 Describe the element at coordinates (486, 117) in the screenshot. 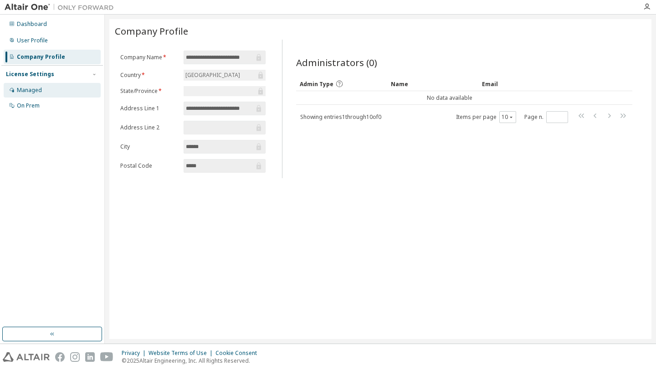

I see `span: Items per page` at that location.